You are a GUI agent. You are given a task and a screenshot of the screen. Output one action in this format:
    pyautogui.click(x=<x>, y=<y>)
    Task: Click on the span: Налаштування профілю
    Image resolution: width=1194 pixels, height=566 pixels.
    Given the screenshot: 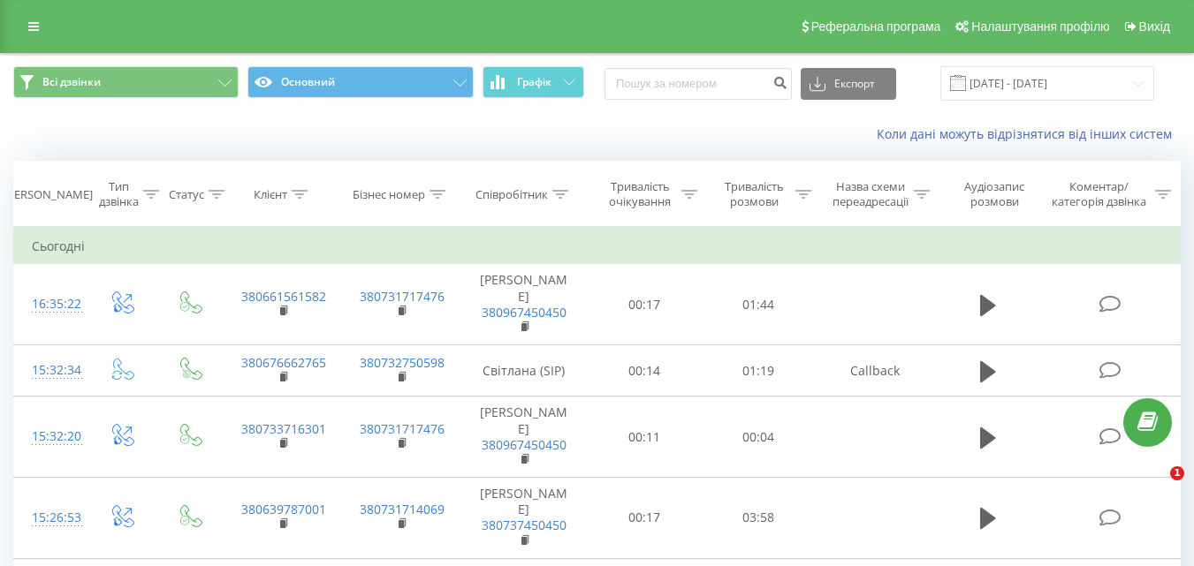 What is the action you would take?
    pyautogui.click(x=1040, y=27)
    